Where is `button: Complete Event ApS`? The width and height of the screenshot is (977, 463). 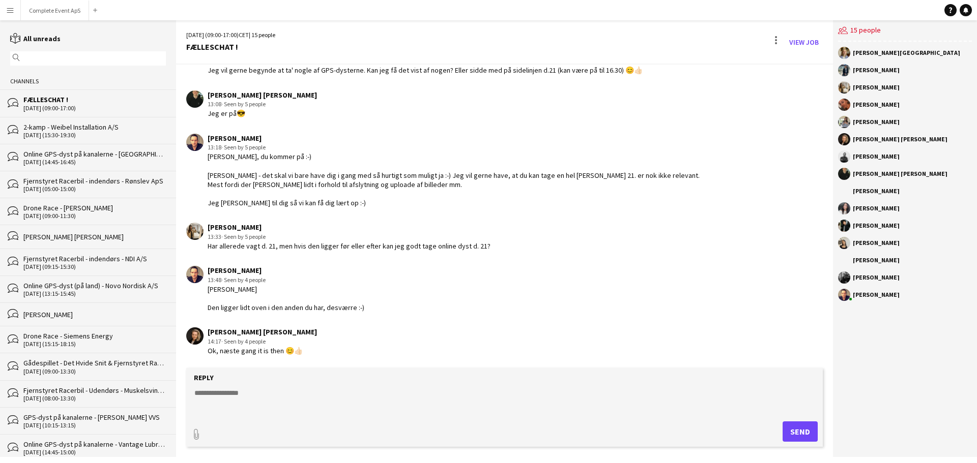 button: Complete Event ApS is located at coordinates (55, 10).